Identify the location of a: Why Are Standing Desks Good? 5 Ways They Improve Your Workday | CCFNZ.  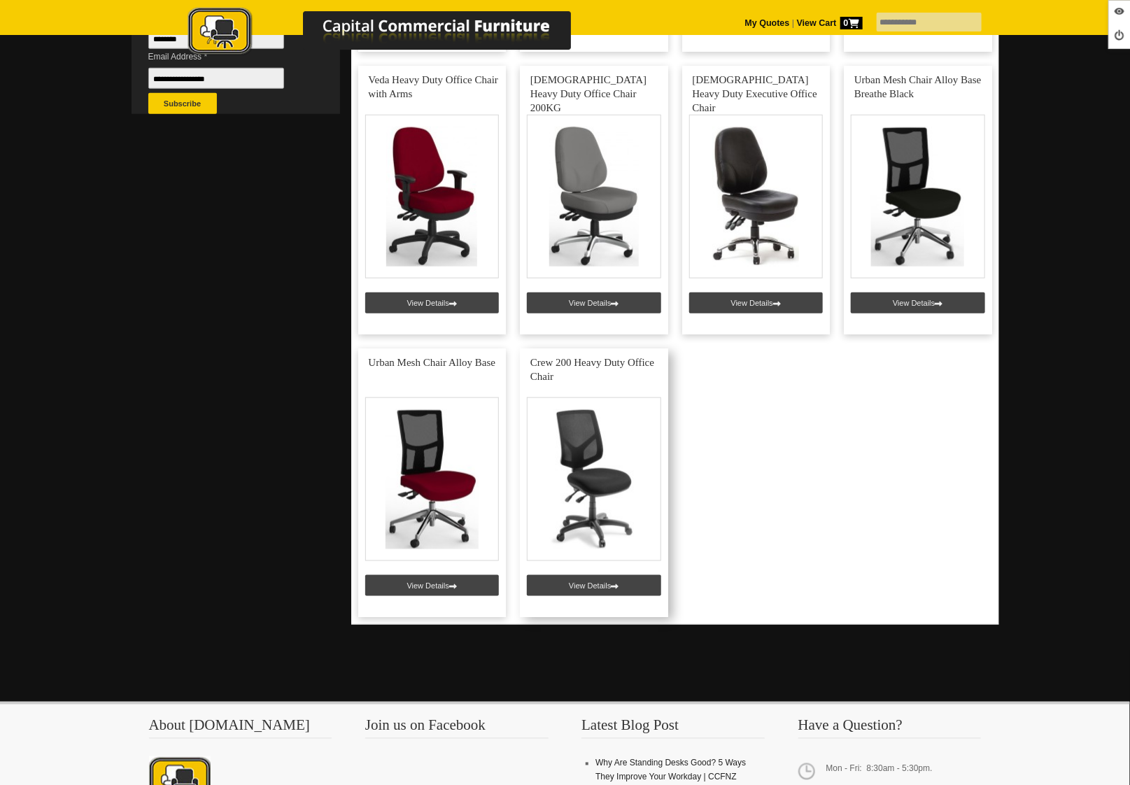
(671, 771).